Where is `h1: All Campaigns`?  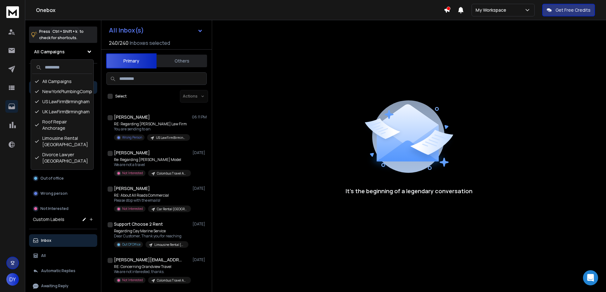
h1: All Campaigns is located at coordinates (49, 52).